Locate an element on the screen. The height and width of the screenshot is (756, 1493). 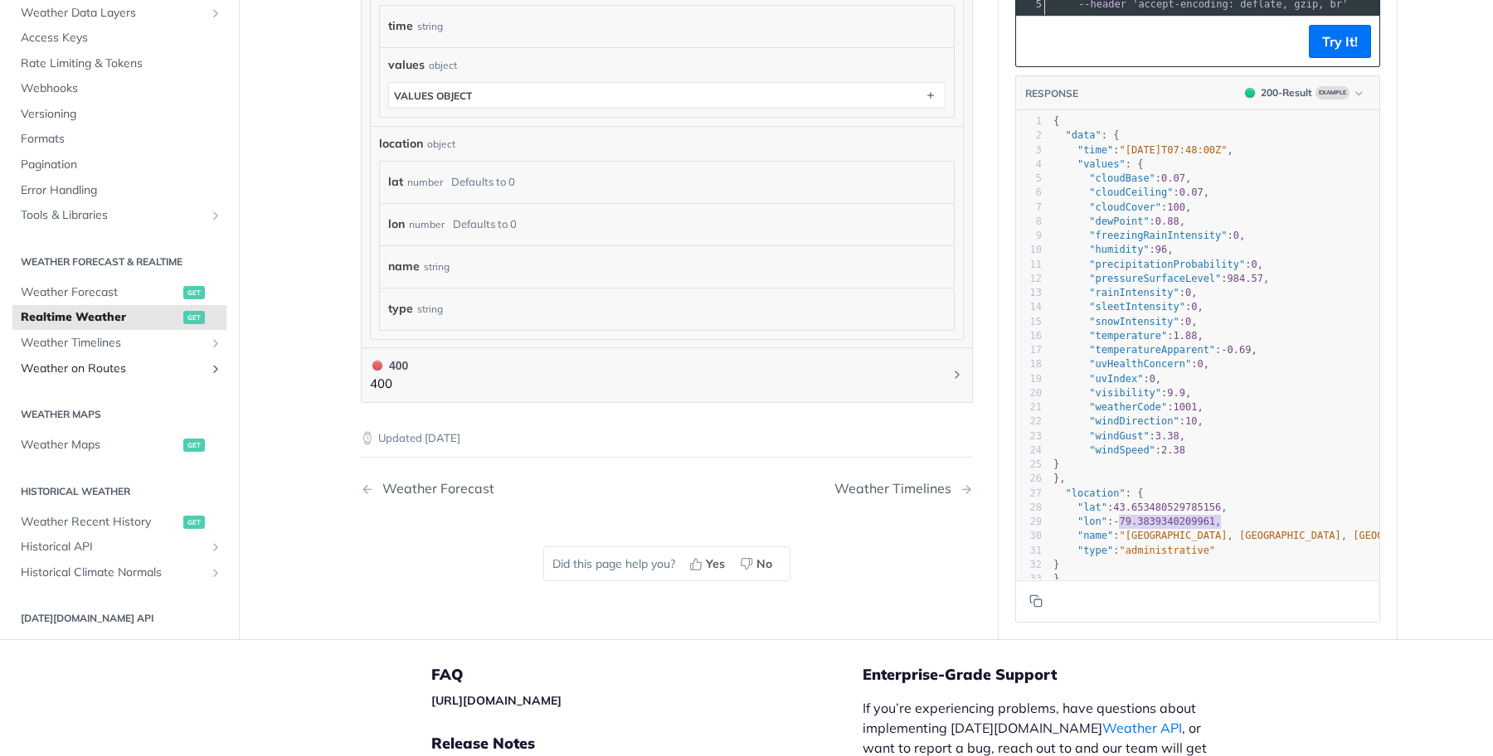
span: 0.07 is located at coordinates (1173, 178).